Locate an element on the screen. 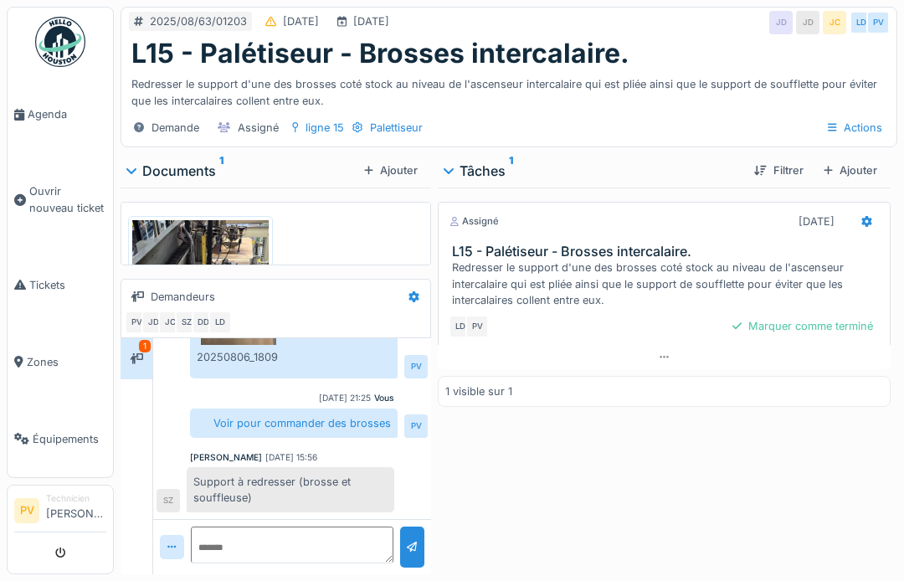  img: a2y3j9mszwtu5nezjpmc86jpt8s9 is located at coordinates (200, 367).